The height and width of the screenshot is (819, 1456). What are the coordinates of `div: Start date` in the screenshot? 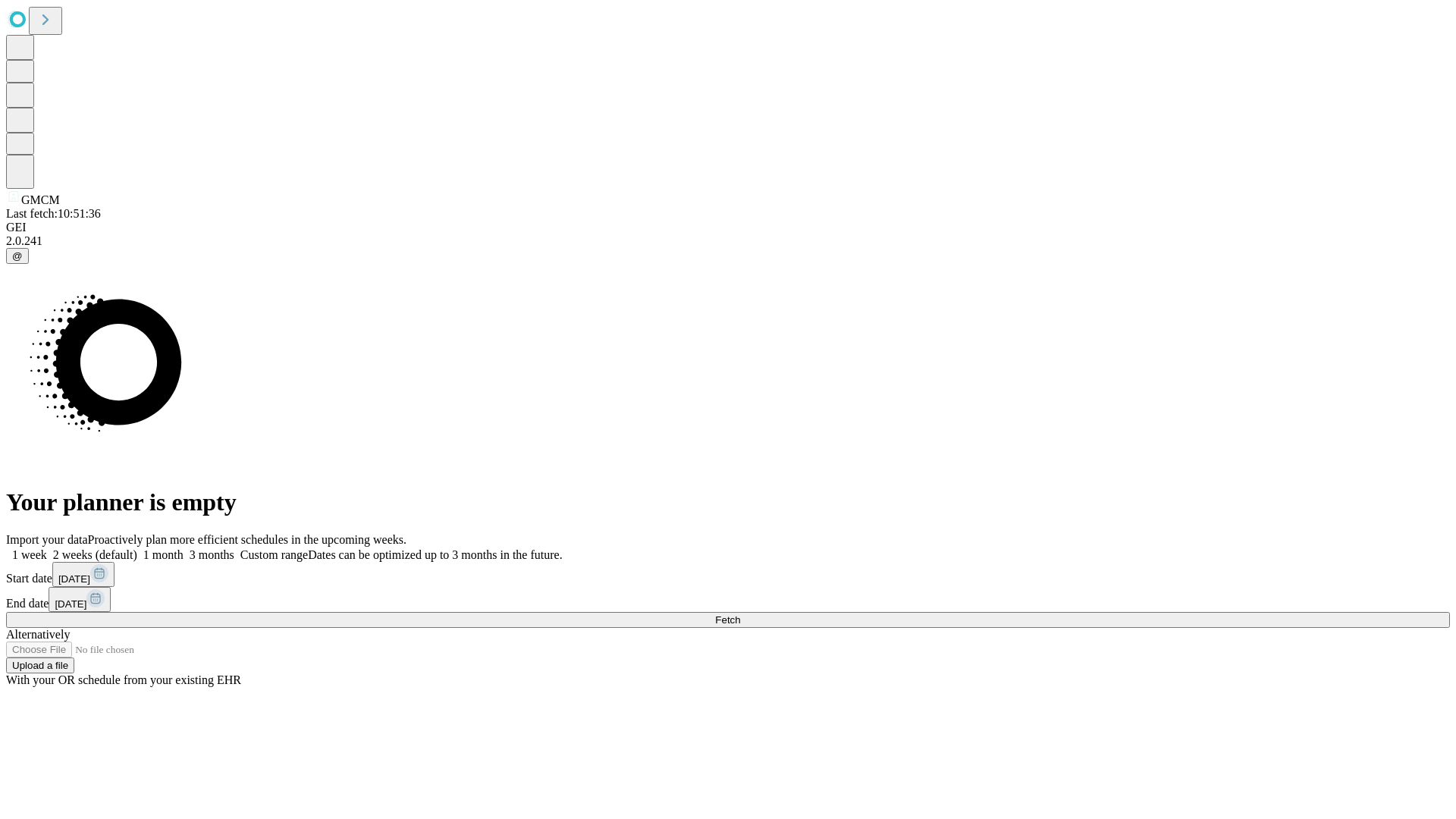 It's located at (728, 574).